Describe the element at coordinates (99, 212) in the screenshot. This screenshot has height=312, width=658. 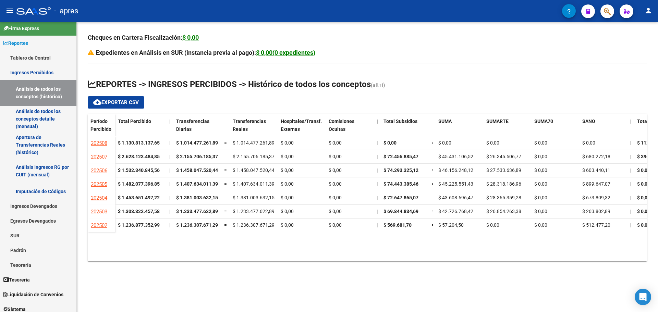
I see `span: 202503` at that location.